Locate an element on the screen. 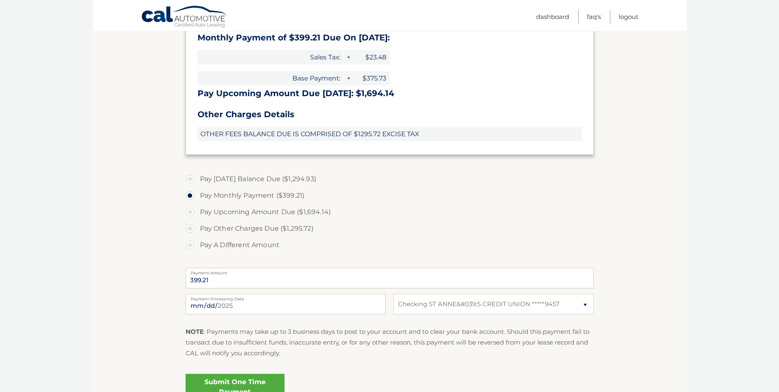 This screenshot has height=392, width=779. span: Base Payment: is located at coordinates (271, 78).